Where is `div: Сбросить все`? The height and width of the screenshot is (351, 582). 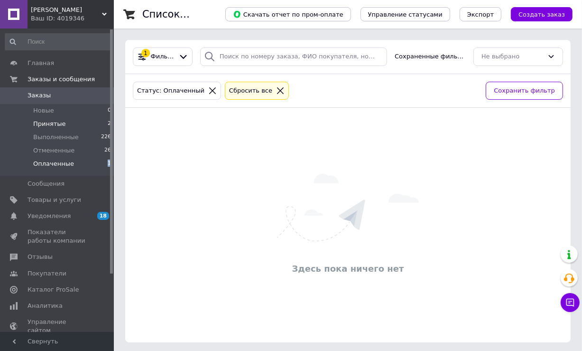 div: Сбросить все is located at coordinates (251, 91).